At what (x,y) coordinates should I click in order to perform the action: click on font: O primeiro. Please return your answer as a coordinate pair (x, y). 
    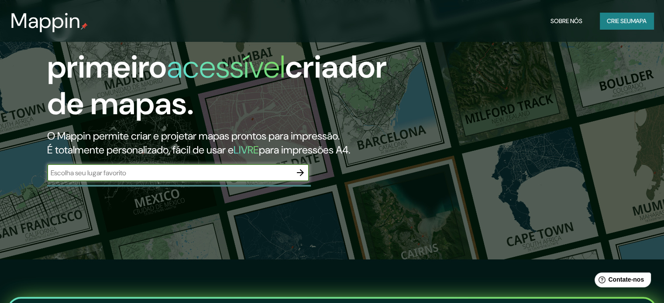
    Looking at the image, I should click on (107, 48).